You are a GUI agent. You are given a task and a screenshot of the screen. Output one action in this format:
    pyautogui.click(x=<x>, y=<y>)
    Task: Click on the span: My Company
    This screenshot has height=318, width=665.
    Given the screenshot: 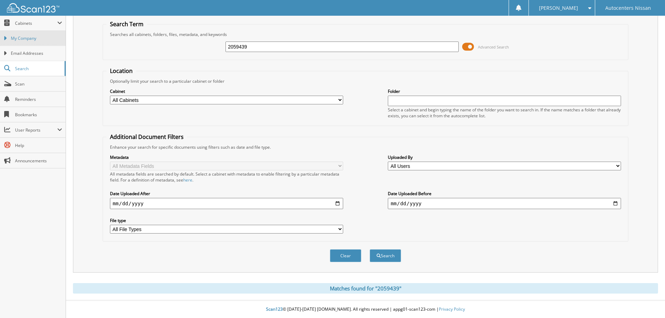 What is the action you would take?
    pyautogui.click(x=36, y=38)
    